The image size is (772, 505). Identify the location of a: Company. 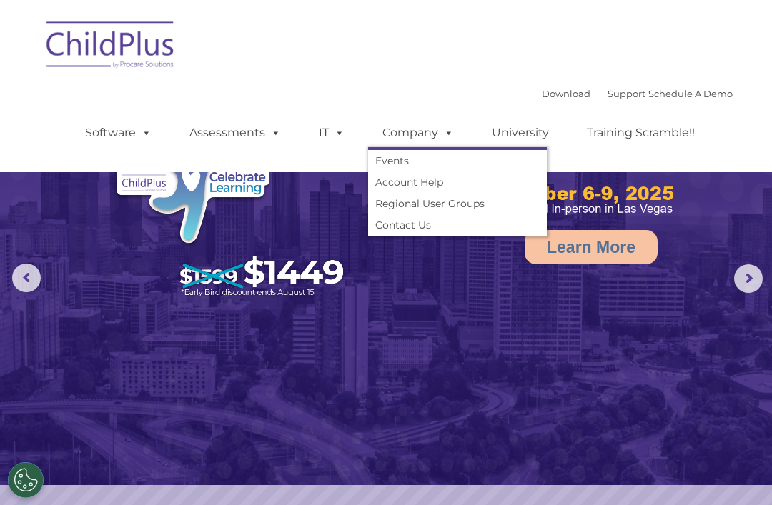
(418, 133).